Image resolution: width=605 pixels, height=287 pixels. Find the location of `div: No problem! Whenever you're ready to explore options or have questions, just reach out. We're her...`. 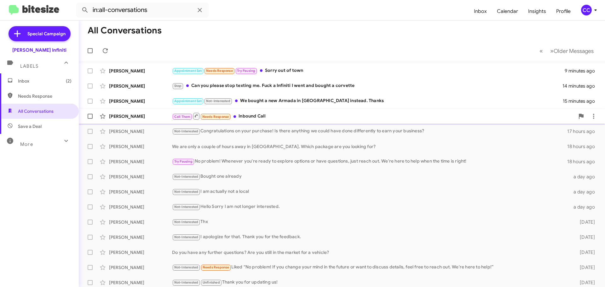

div: No problem! Whenever you're ready to explore options or have questions, just reach out. We're her... is located at coordinates (370, 161).